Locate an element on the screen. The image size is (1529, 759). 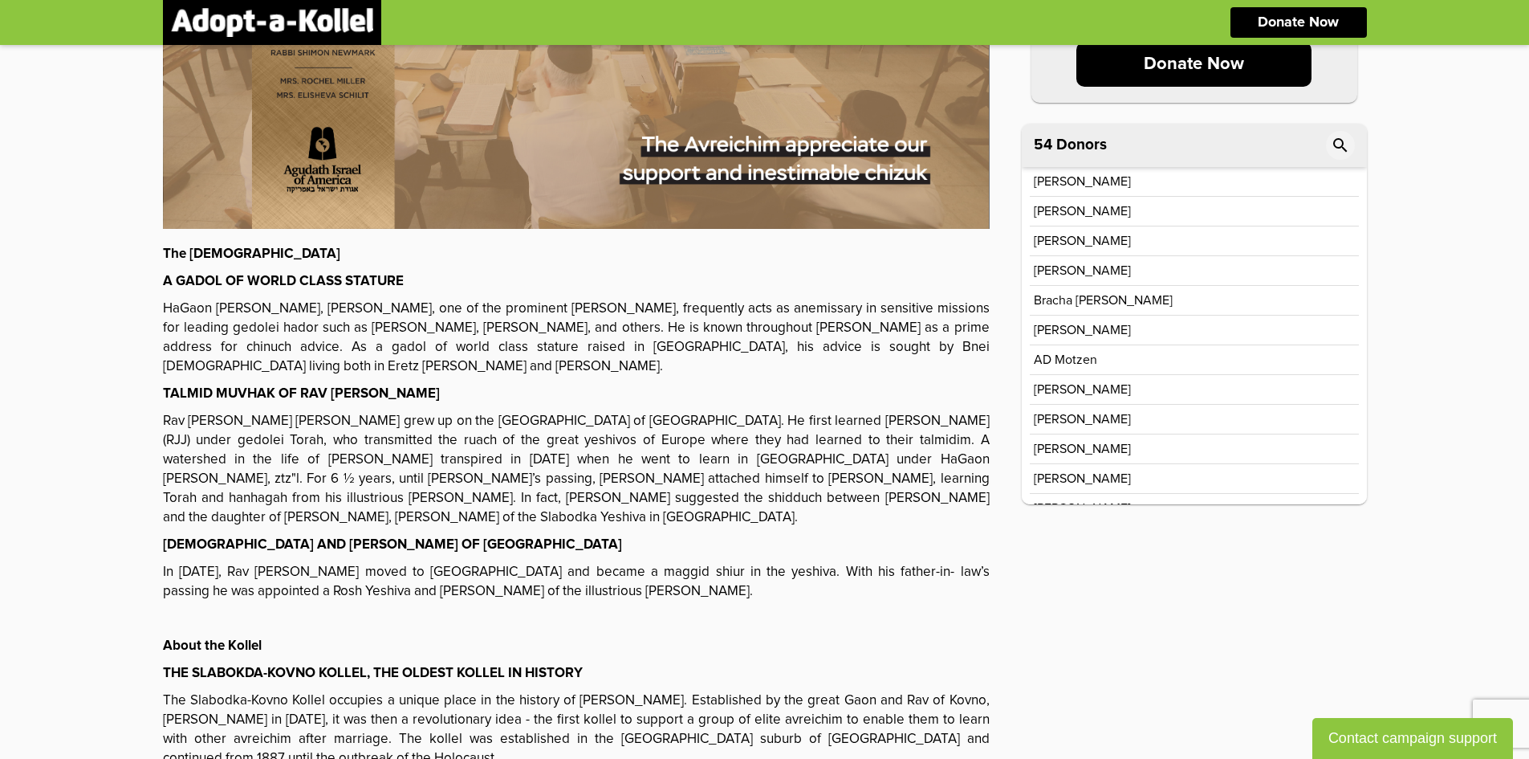
strong: About the Kollel is located at coordinates (212, 645).